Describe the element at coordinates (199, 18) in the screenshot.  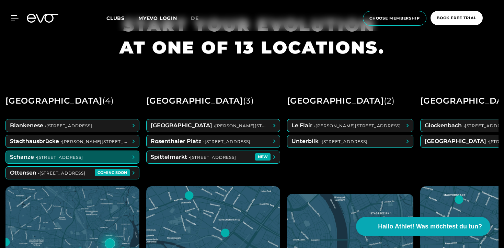
I see `a: de` at that location.